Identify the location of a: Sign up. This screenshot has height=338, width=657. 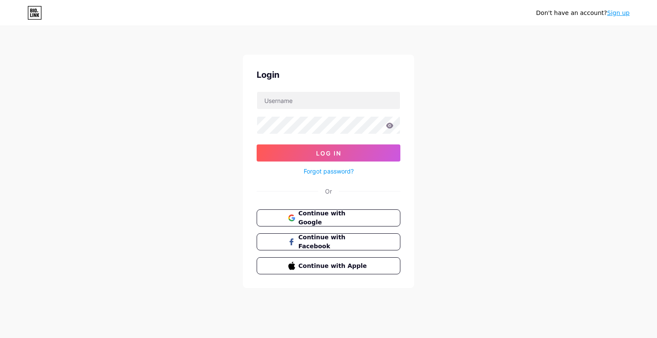
(618, 13).